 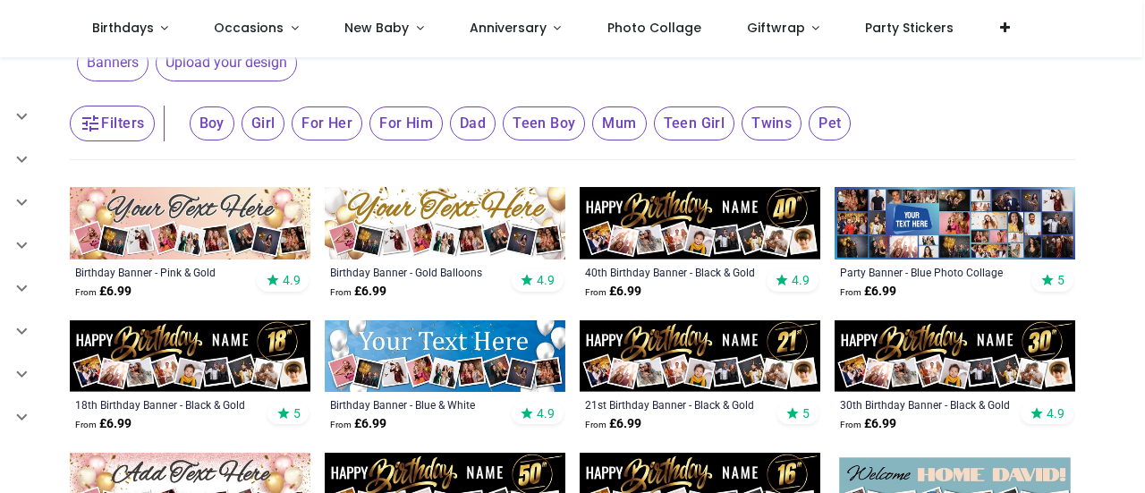 I want to click on img: Personalised Happy Birthday Banner - Blue & White - 9 Photo Upload, so click(x=445, y=356).